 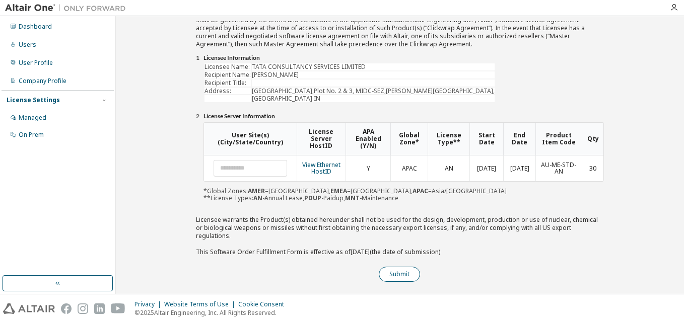 I want to click on img: instagram.svg, so click(x=83, y=309).